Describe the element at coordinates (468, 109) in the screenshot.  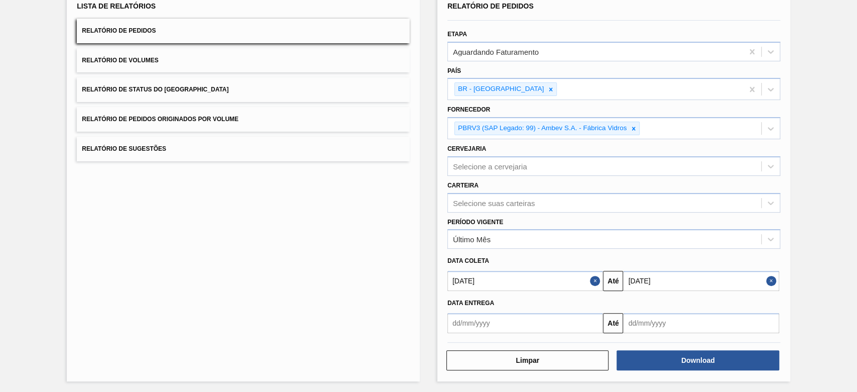
I see `label: Fornecedor` at that location.